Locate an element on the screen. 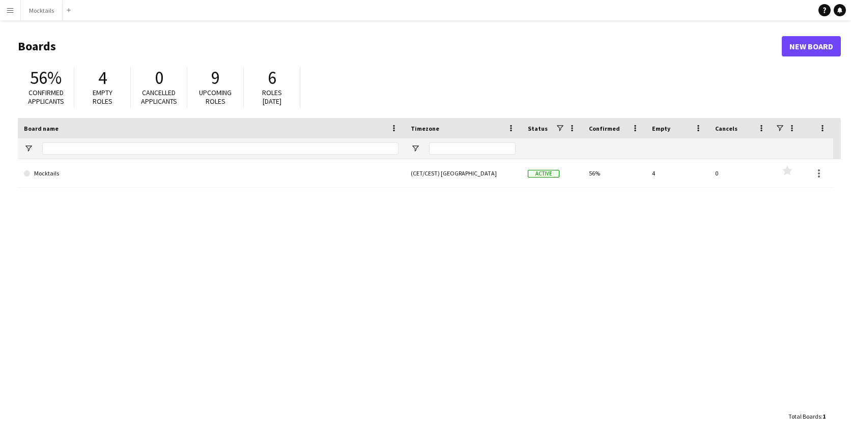  a: Mocktails is located at coordinates (211, 174).